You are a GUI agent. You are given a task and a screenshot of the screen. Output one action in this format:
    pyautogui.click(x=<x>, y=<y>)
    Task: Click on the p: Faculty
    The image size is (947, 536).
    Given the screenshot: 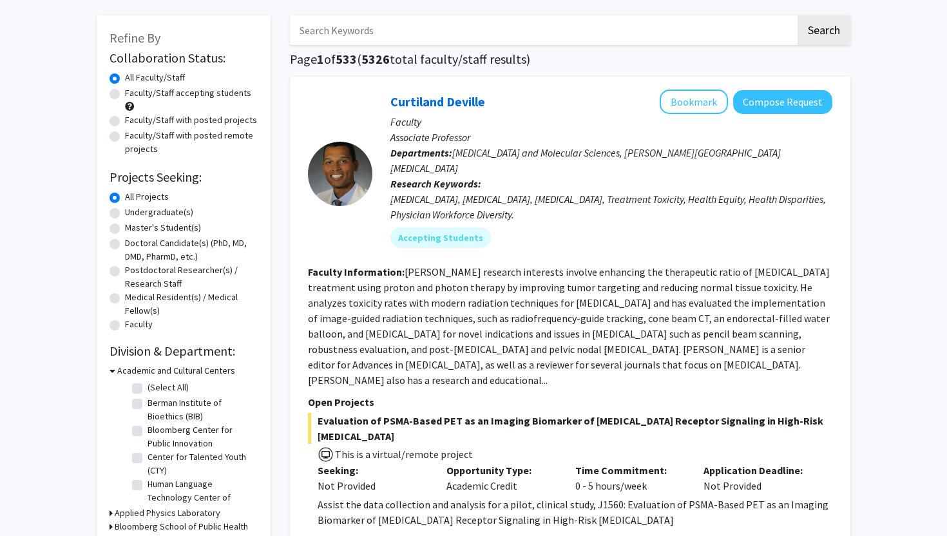 What is the action you would take?
    pyautogui.click(x=611, y=122)
    